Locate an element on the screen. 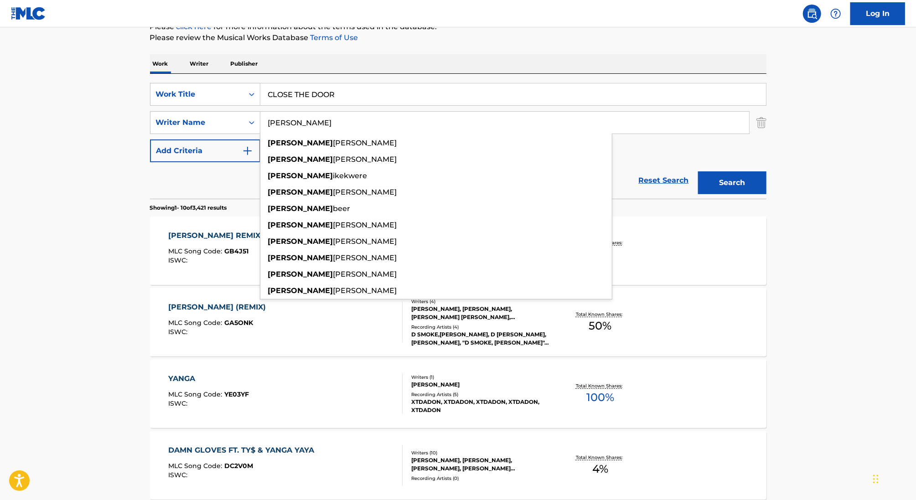 The height and width of the screenshot is (500, 916). a: Terms of Use is located at coordinates (333, 37).